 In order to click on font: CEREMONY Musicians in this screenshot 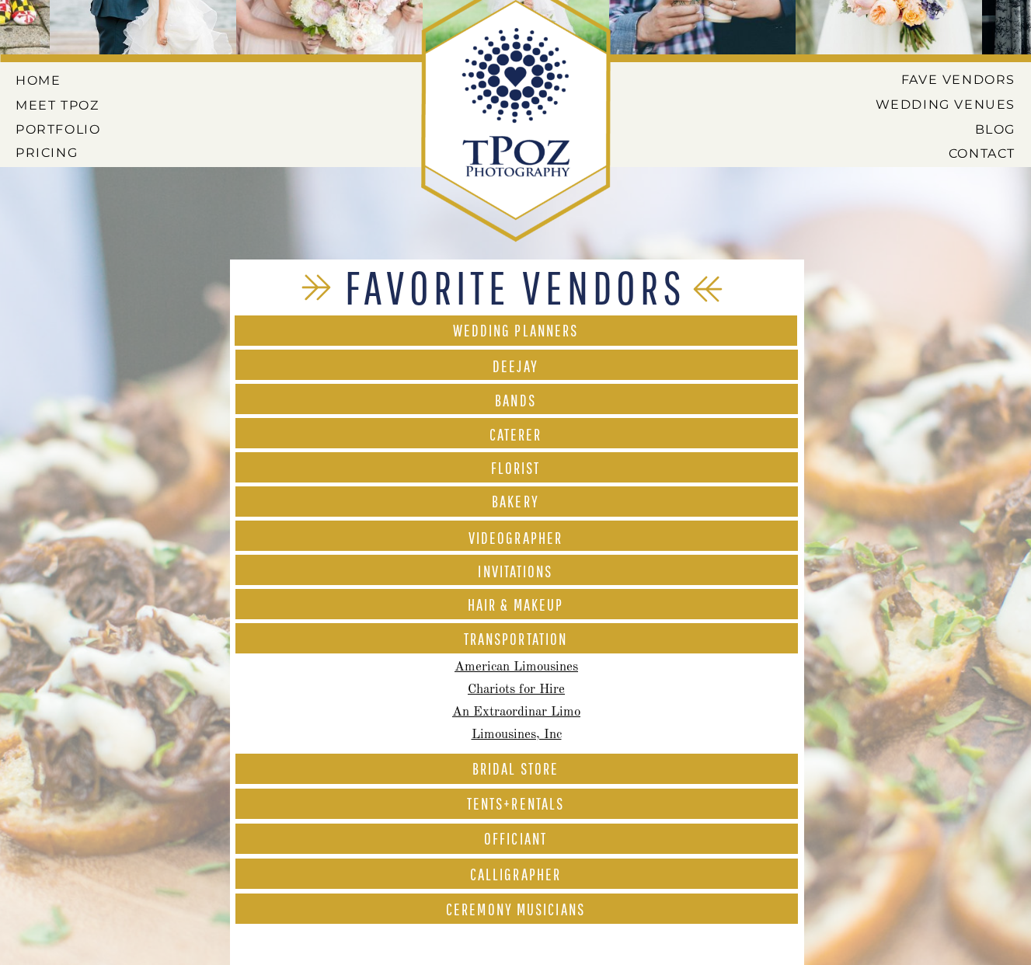, I will do `click(515, 909)`.